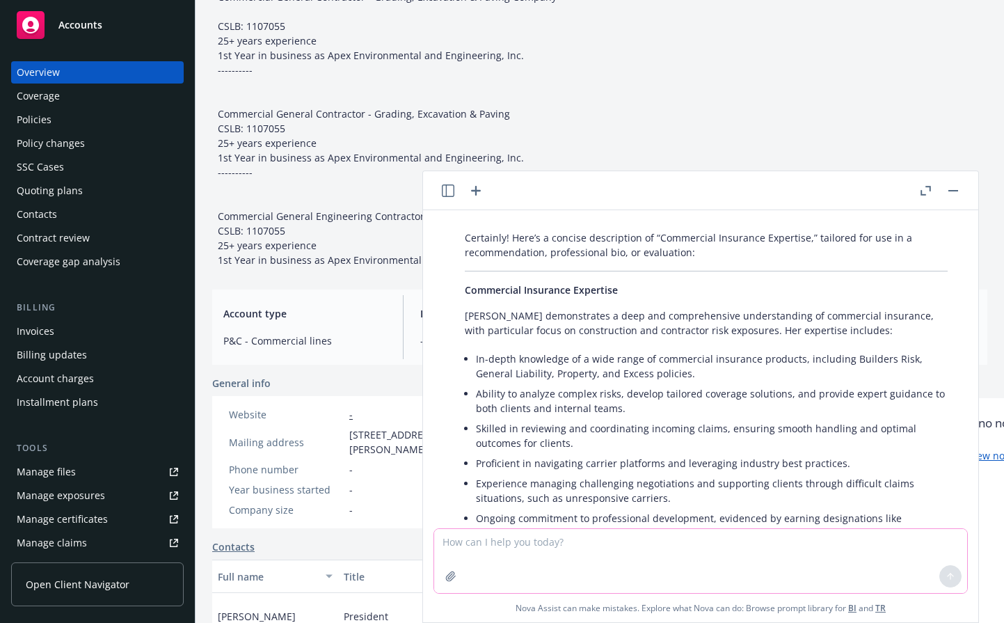  I want to click on a: Coverage, so click(97, 96).